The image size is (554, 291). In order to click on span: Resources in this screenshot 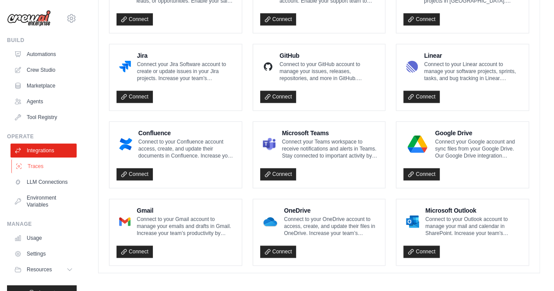, I will do `click(39, 270)`.